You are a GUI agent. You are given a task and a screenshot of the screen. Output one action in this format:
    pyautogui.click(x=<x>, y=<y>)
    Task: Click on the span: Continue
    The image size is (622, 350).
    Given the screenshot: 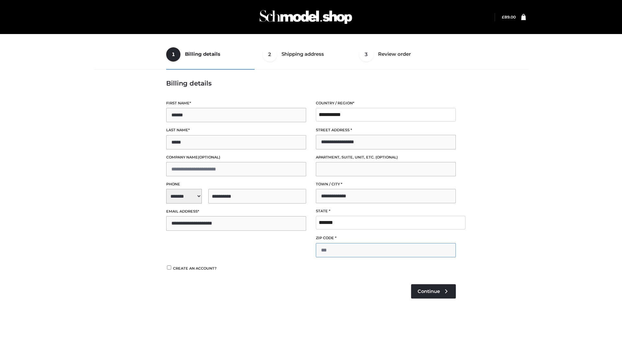 What is the action you would take?
    pyautogui.click(x=429, y=291)
    